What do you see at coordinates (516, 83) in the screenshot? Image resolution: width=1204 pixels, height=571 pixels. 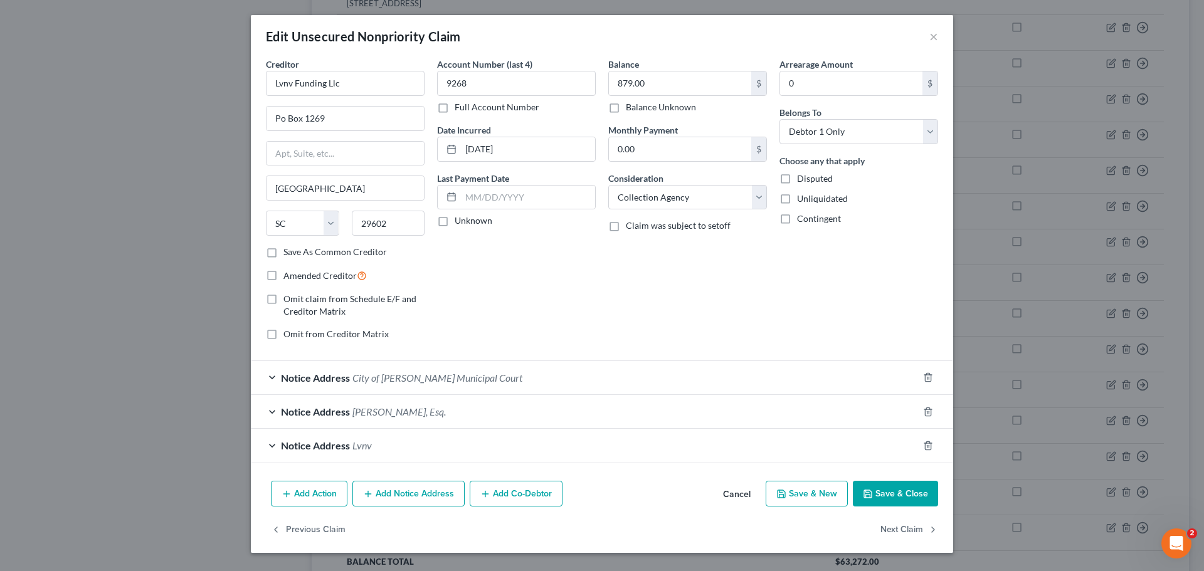 I see `input: XXXX` at bounding box center [516, 83].